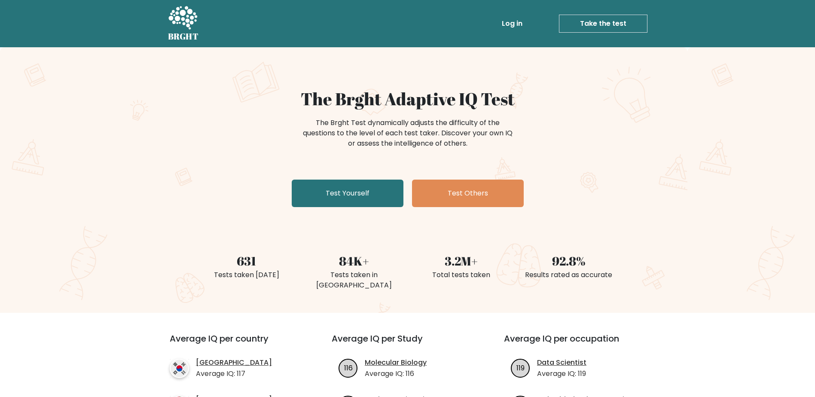 The width and height of the screenshot is (815, 397). Describe the element at coordinates (461, 275) in the screenshot. I see `div: Total tests taken` at that location.